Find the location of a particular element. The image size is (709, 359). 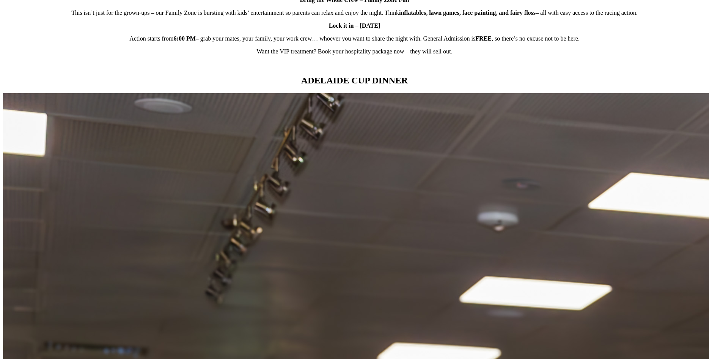

strong: 6 is located at coordinates (175, 38).